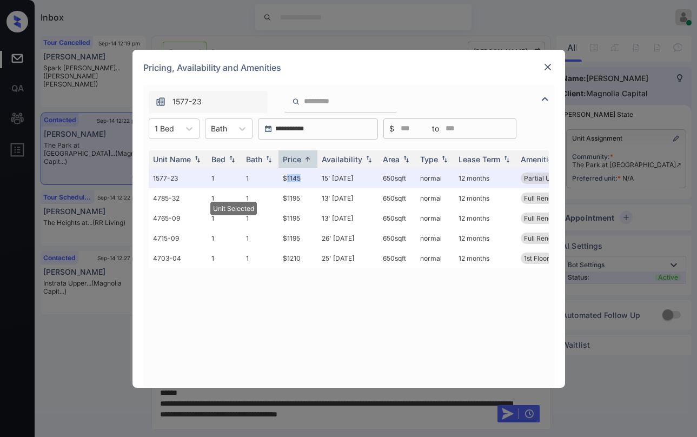 This screenshot has height=437, width=697. I want to click on td: 4765-09, so click(178, 218).